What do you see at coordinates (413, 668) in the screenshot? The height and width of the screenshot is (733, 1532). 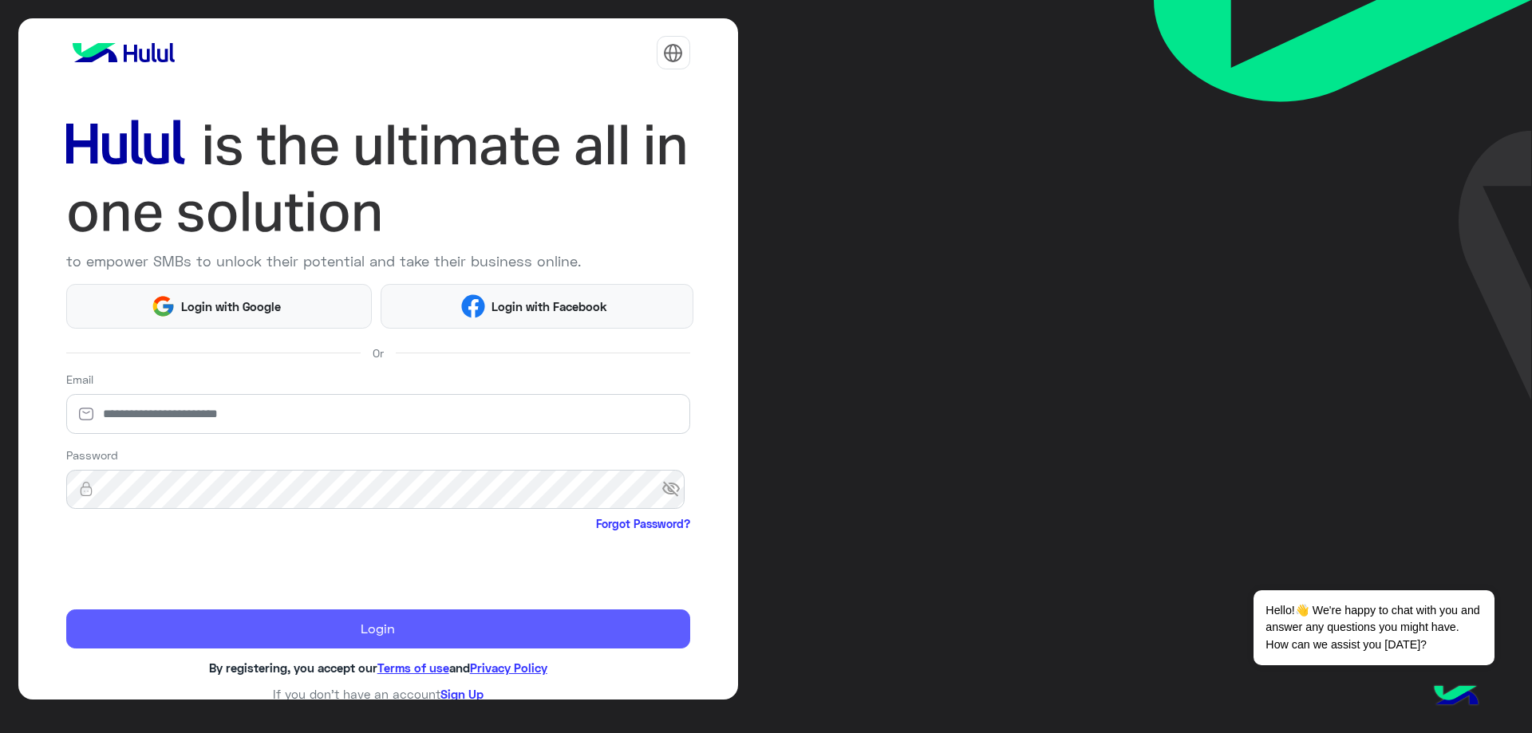 I see `a: Terms of use` at bounding box center [413, 668].